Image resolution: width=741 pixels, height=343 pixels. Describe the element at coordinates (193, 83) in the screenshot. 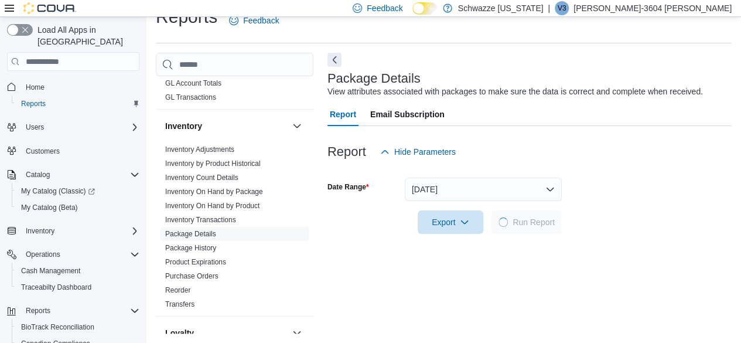

I see `span: GL Account Totals` at that location.